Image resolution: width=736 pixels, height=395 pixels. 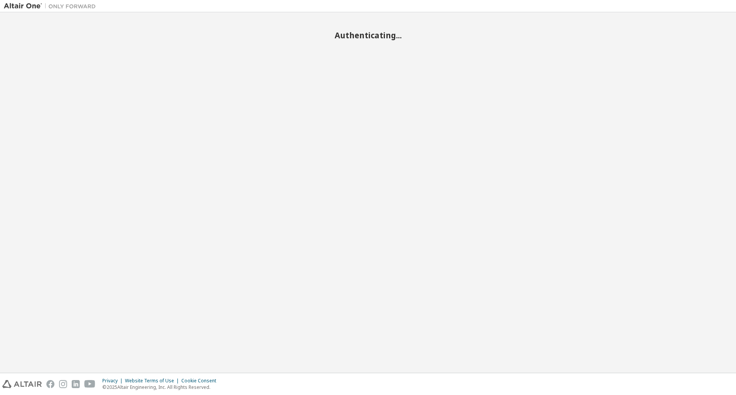 What do you see at coordinates (50, 384) in the screenshot?
I see `img: facebook.svg` at bounding box center [50, 384].